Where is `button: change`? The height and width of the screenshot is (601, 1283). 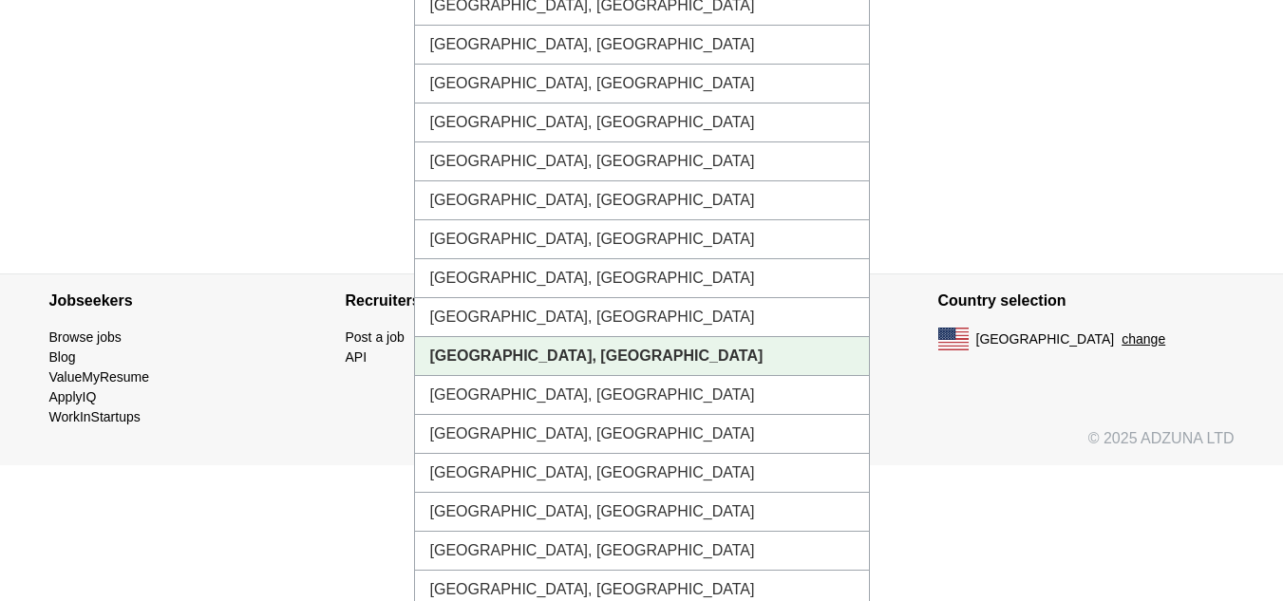 button: change is located at coordinates (1144, 339).